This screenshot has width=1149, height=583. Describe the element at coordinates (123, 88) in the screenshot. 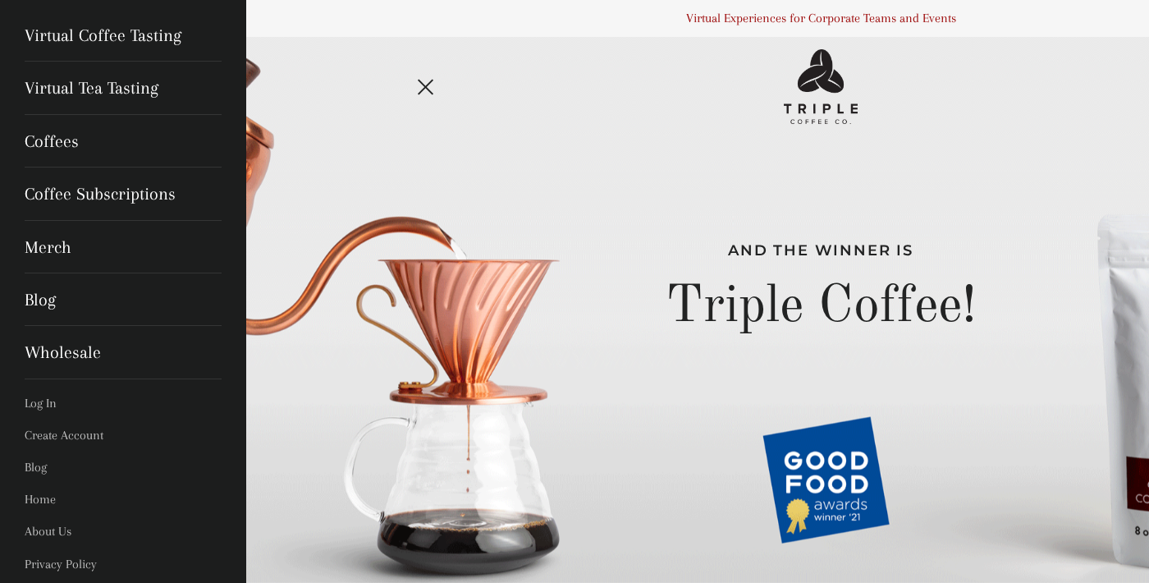

I see `a: Virtual Tea Tasting` at that location.